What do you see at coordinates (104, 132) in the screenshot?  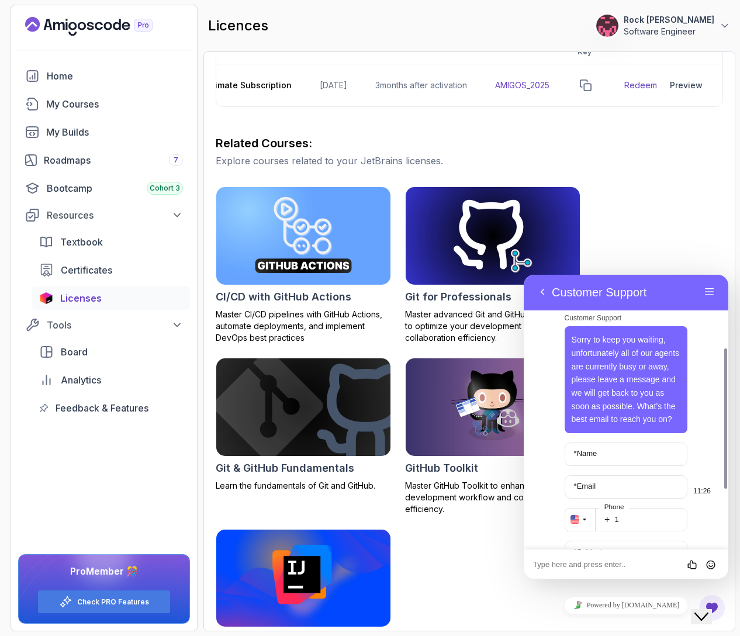 I see `a: builds` at bounding box center [104, 132].